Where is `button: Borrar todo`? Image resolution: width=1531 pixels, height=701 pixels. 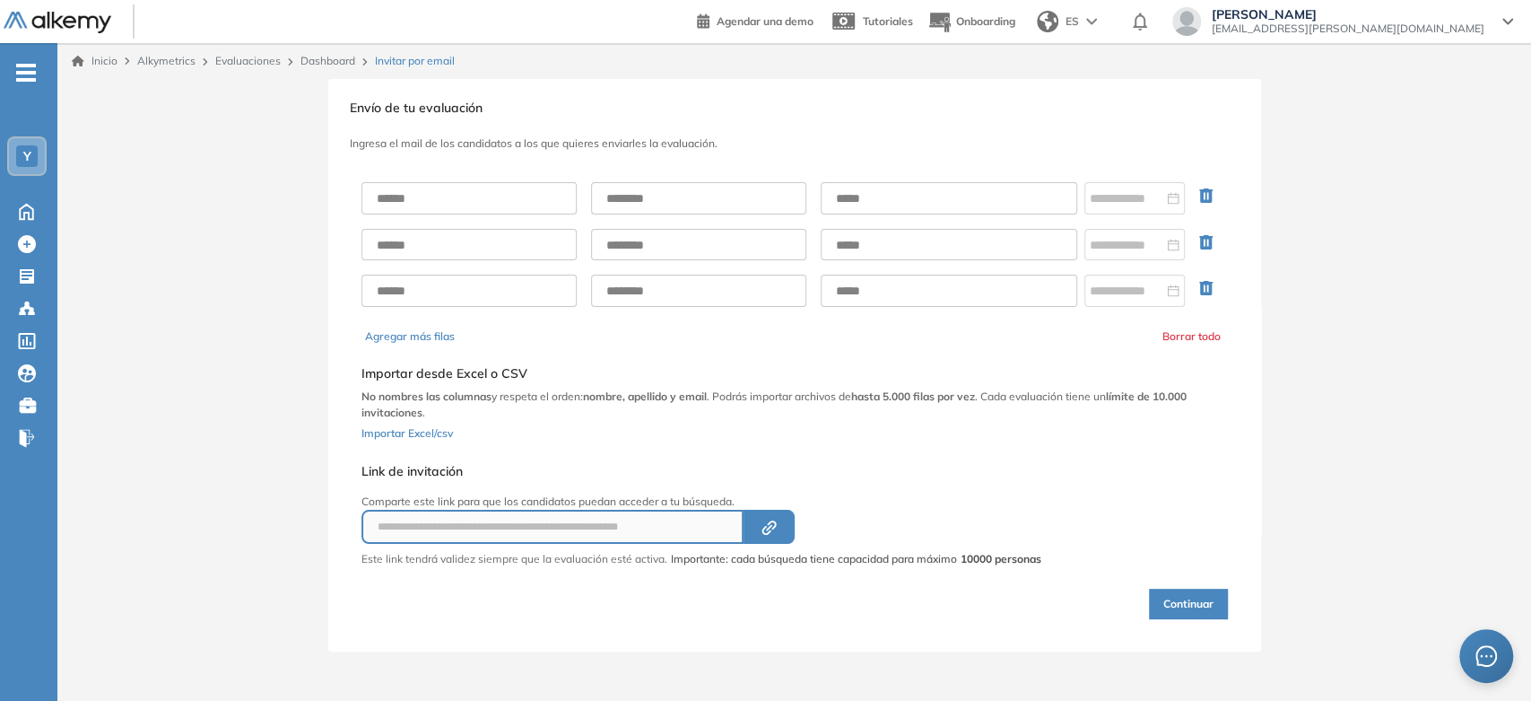 button: Borrar todo is located at coordinates (1191, 336).